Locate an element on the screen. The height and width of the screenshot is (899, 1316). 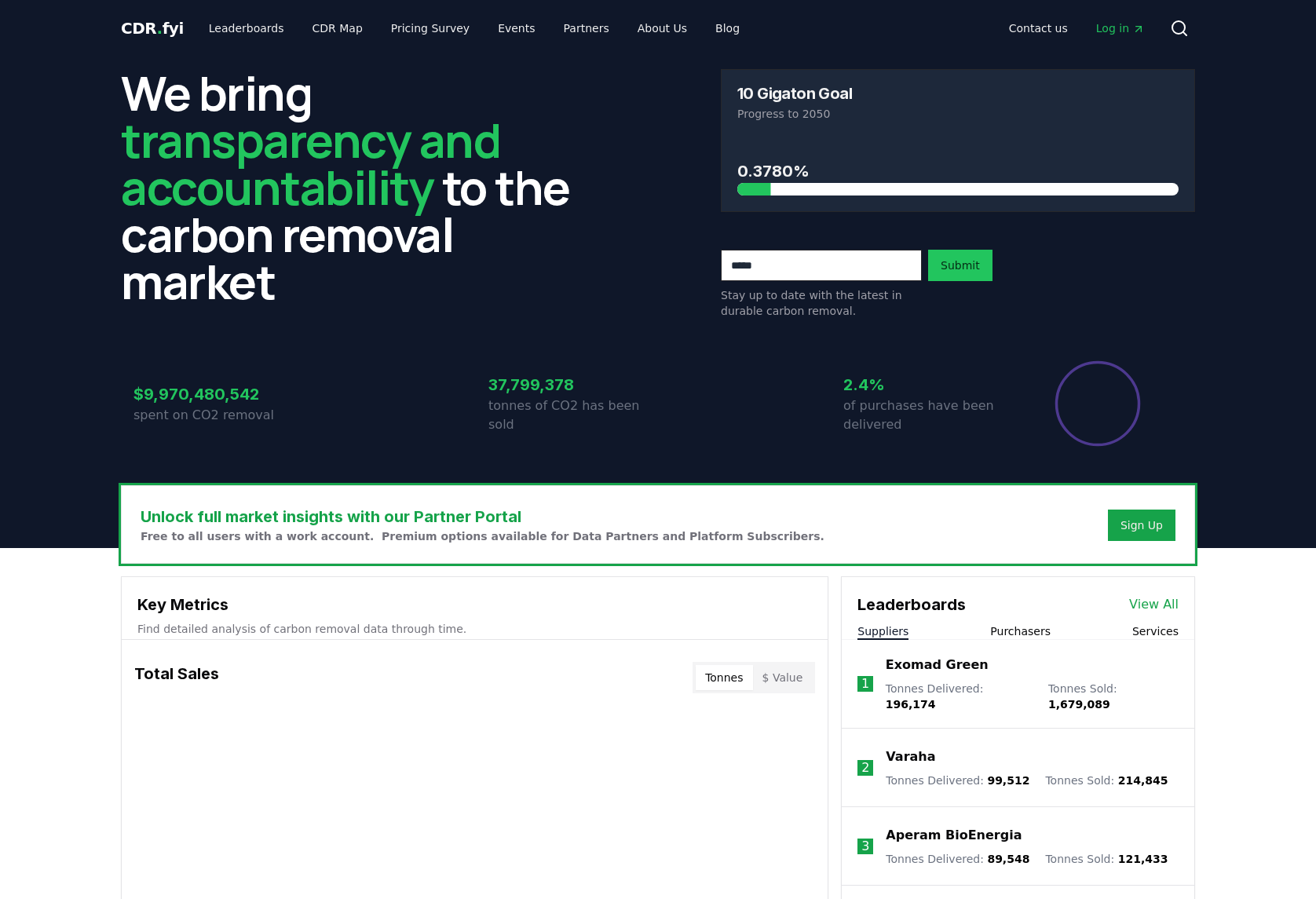
span: 89,548 is located at coordinates (1009, 859).